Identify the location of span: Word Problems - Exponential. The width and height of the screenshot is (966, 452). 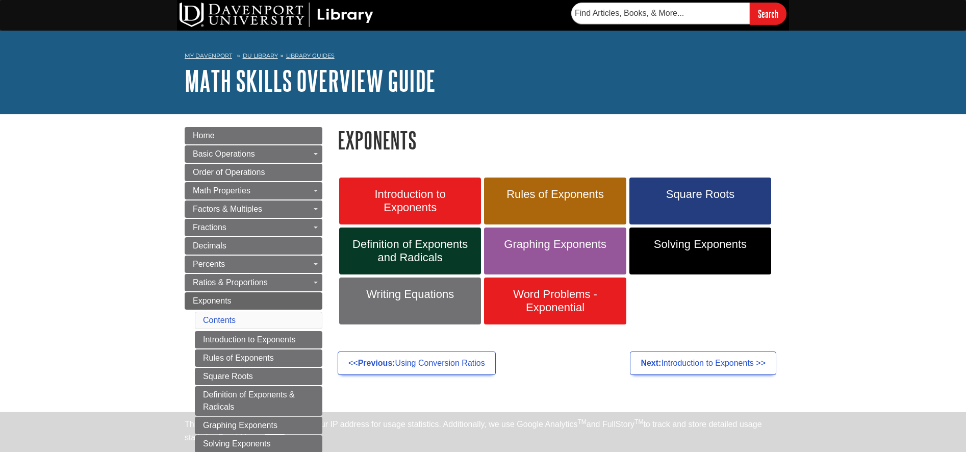
(555, 301).